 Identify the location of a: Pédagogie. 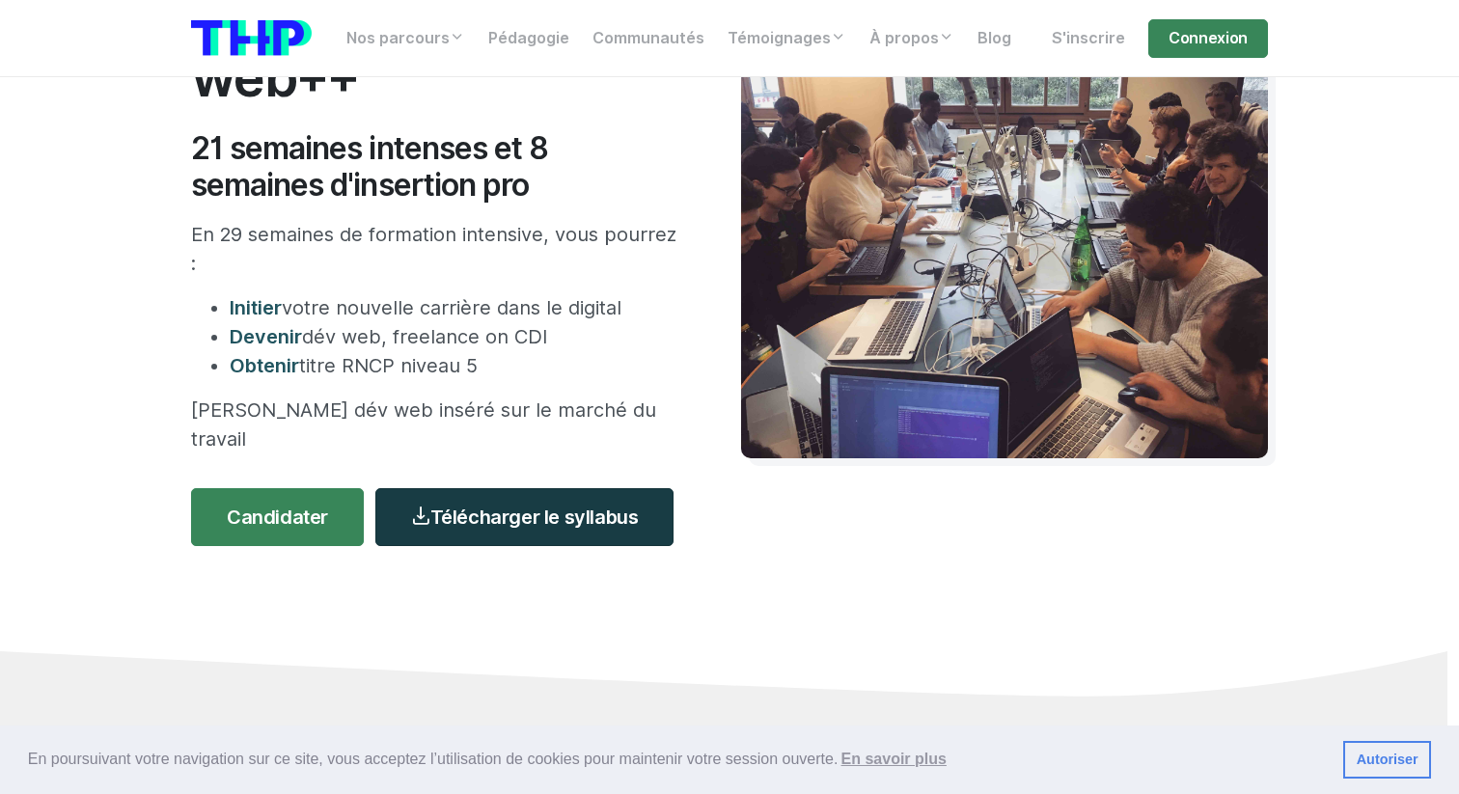
(529, 39).